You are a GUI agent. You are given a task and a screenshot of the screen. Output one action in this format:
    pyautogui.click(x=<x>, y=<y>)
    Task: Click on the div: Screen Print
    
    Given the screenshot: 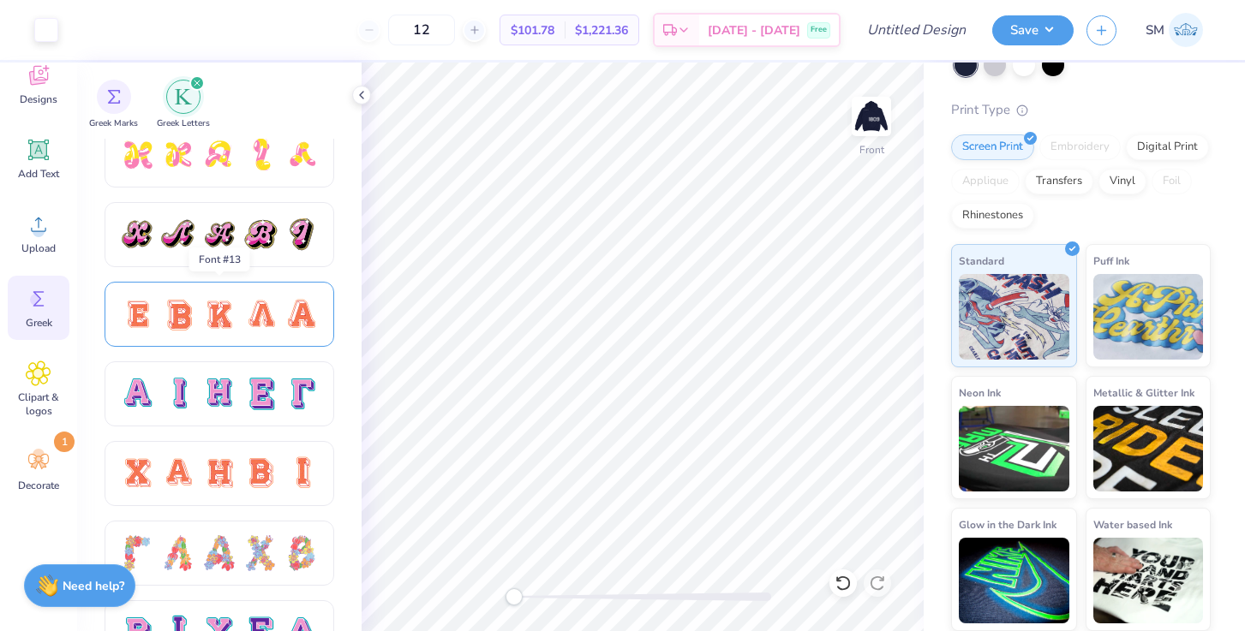 What is the action you would take?
    pyautogui.click(x=992, y=147)
    